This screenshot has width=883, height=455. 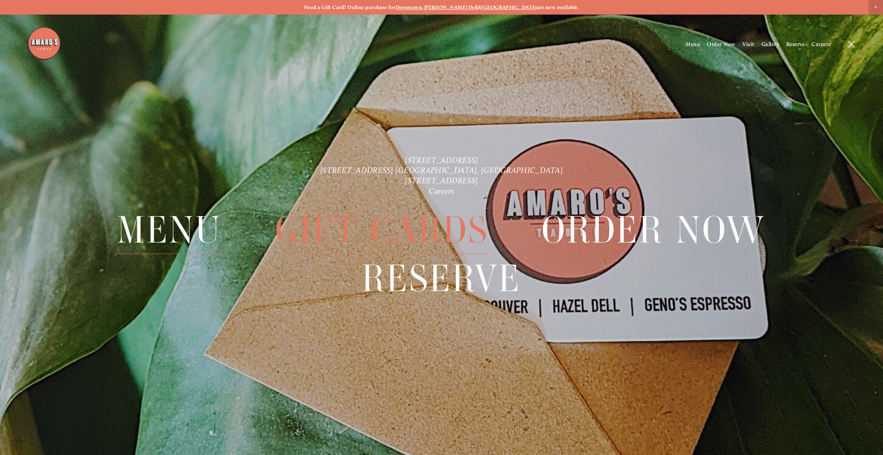 What do you see at coordinates (748, 44) in the screenshot?
I see `span: Visit` at bounding box center [748, 44].